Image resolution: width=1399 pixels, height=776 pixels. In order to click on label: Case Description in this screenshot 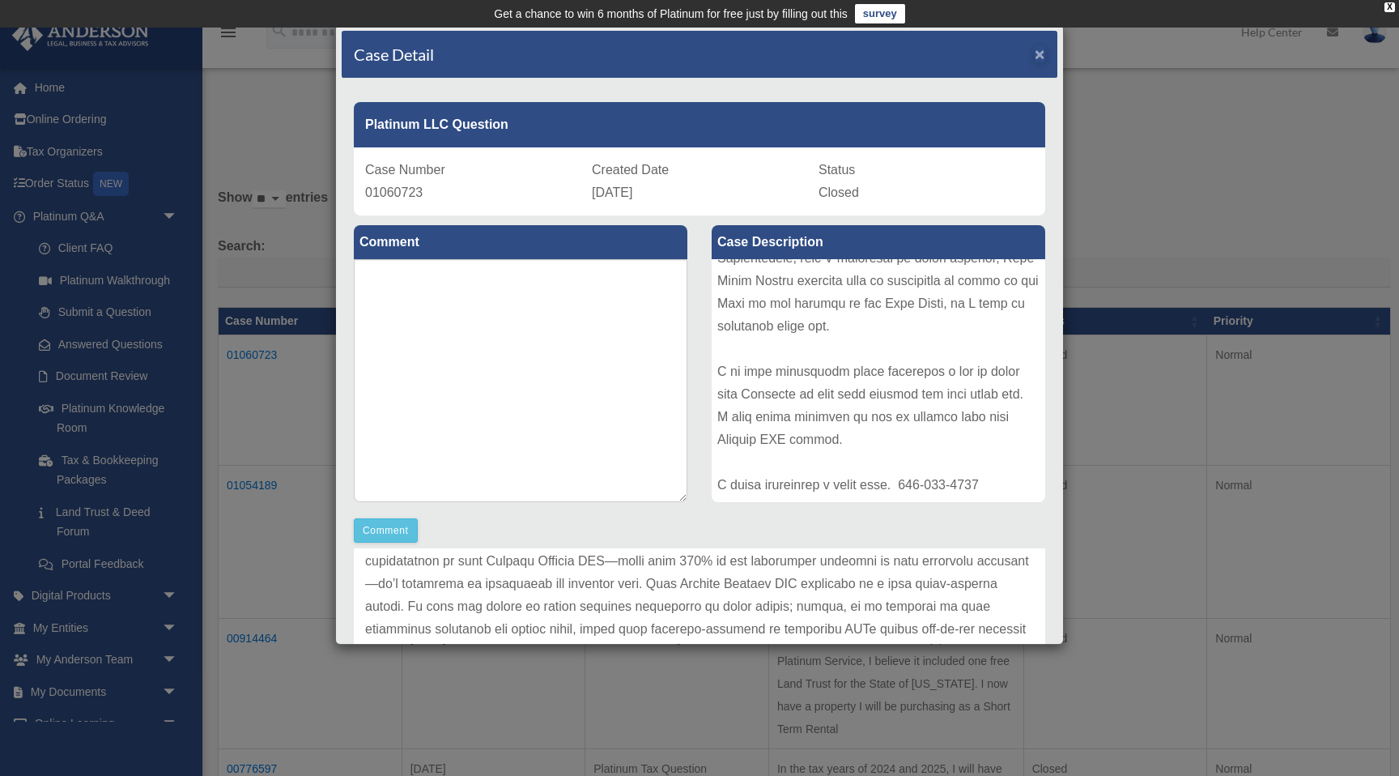, I will do `click(878, 242)`.